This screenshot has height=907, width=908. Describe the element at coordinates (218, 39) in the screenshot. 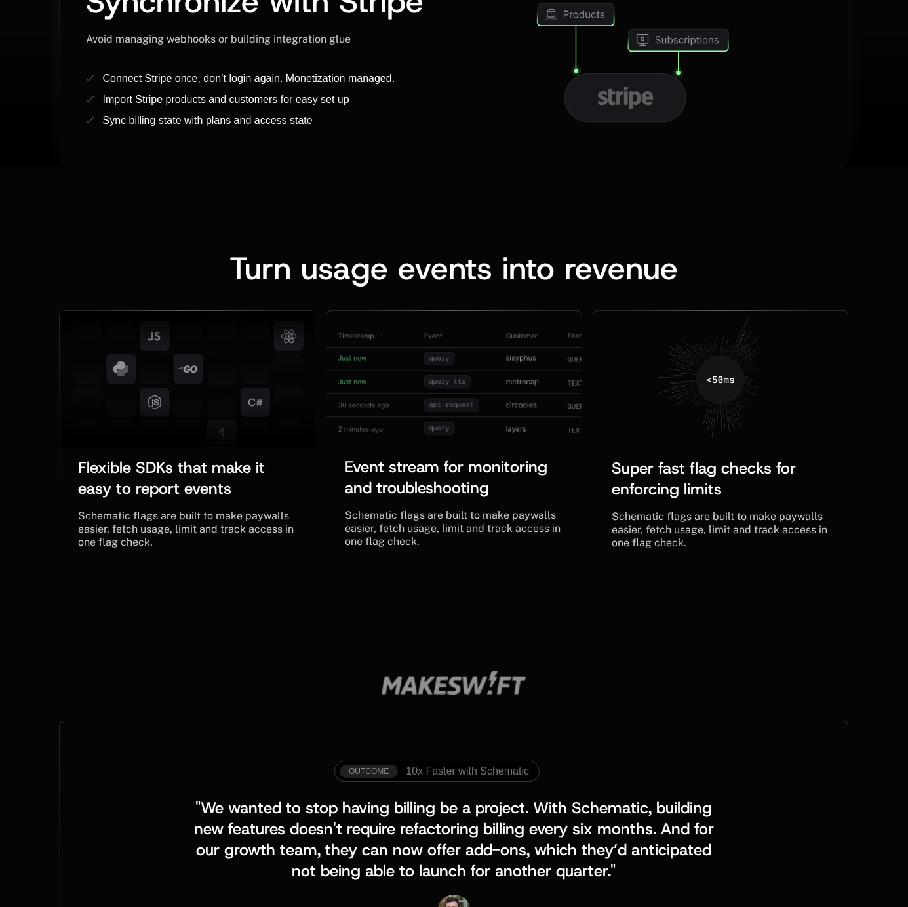

I see `span: Avoid managing webhooks or building integration glue` at that location.